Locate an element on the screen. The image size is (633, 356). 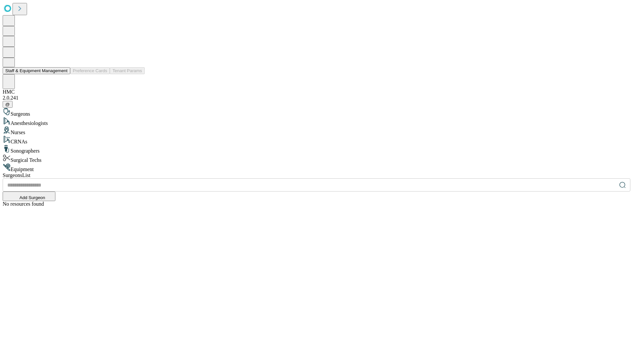
button: Preference Cards is located at coordinates (90, 71).